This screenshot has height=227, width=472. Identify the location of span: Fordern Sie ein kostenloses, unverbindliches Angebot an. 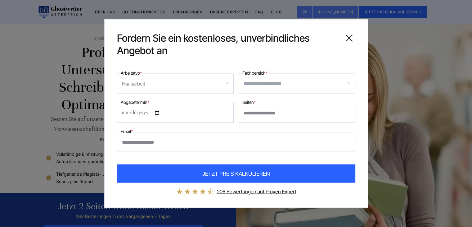
(228, 44).